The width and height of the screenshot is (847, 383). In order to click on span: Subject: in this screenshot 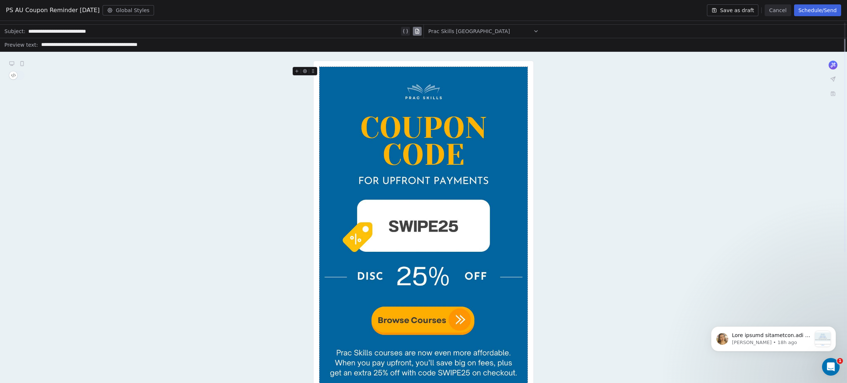, I will do `click(15, 32)`.